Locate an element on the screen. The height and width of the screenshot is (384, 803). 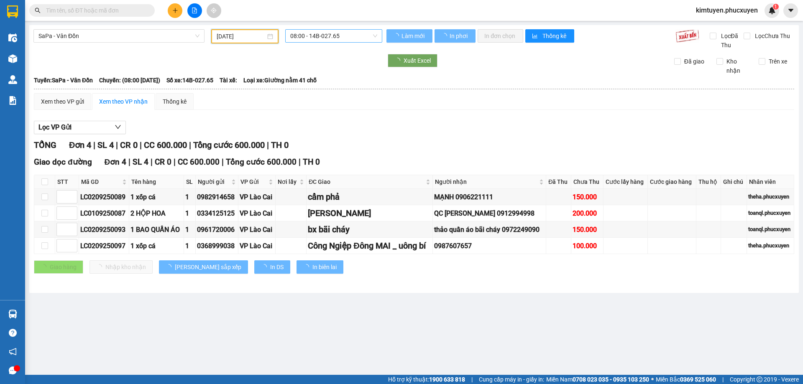
img: 9k= is located at coordinates (687, 36).